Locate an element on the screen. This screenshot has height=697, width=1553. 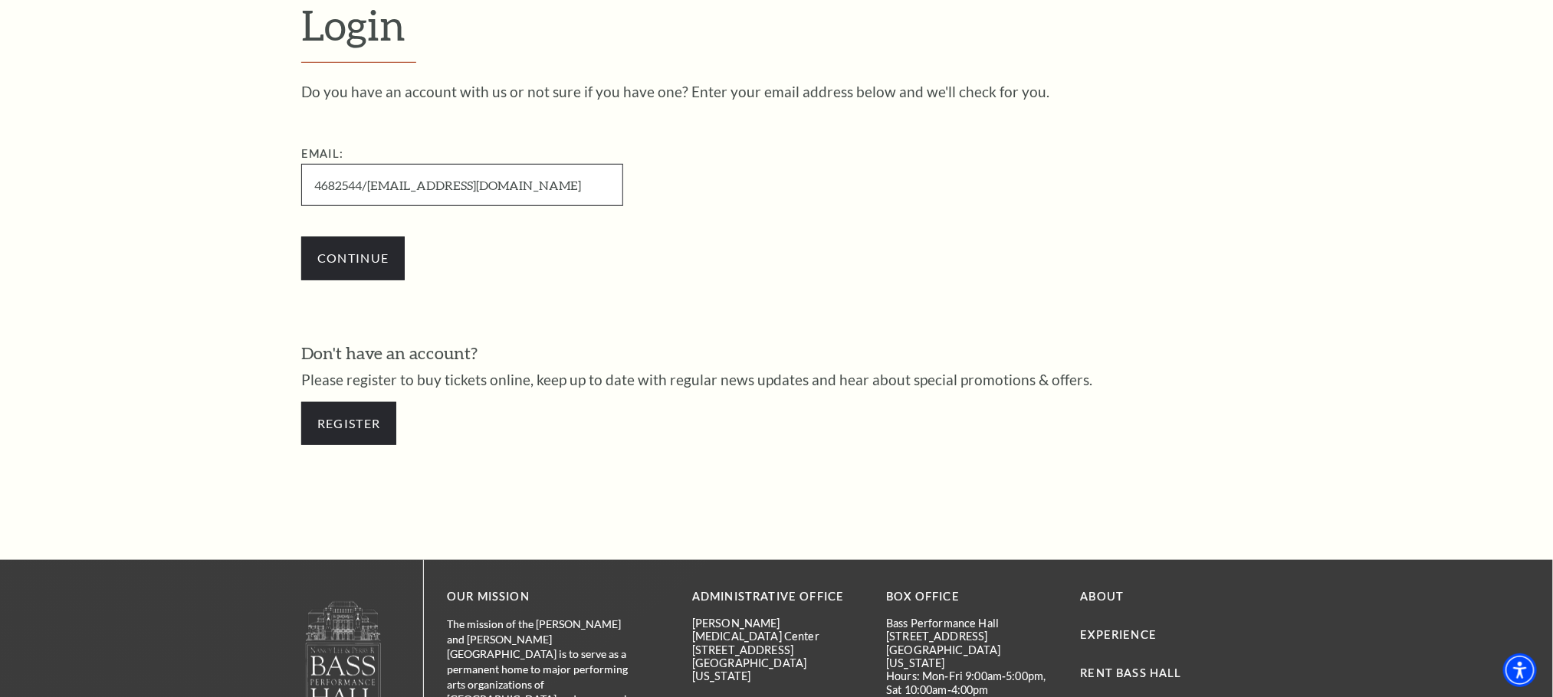
p: Do you have an account with us or not sure if you have one? Enter your email address below and we... is located at coordinates (776, 91).